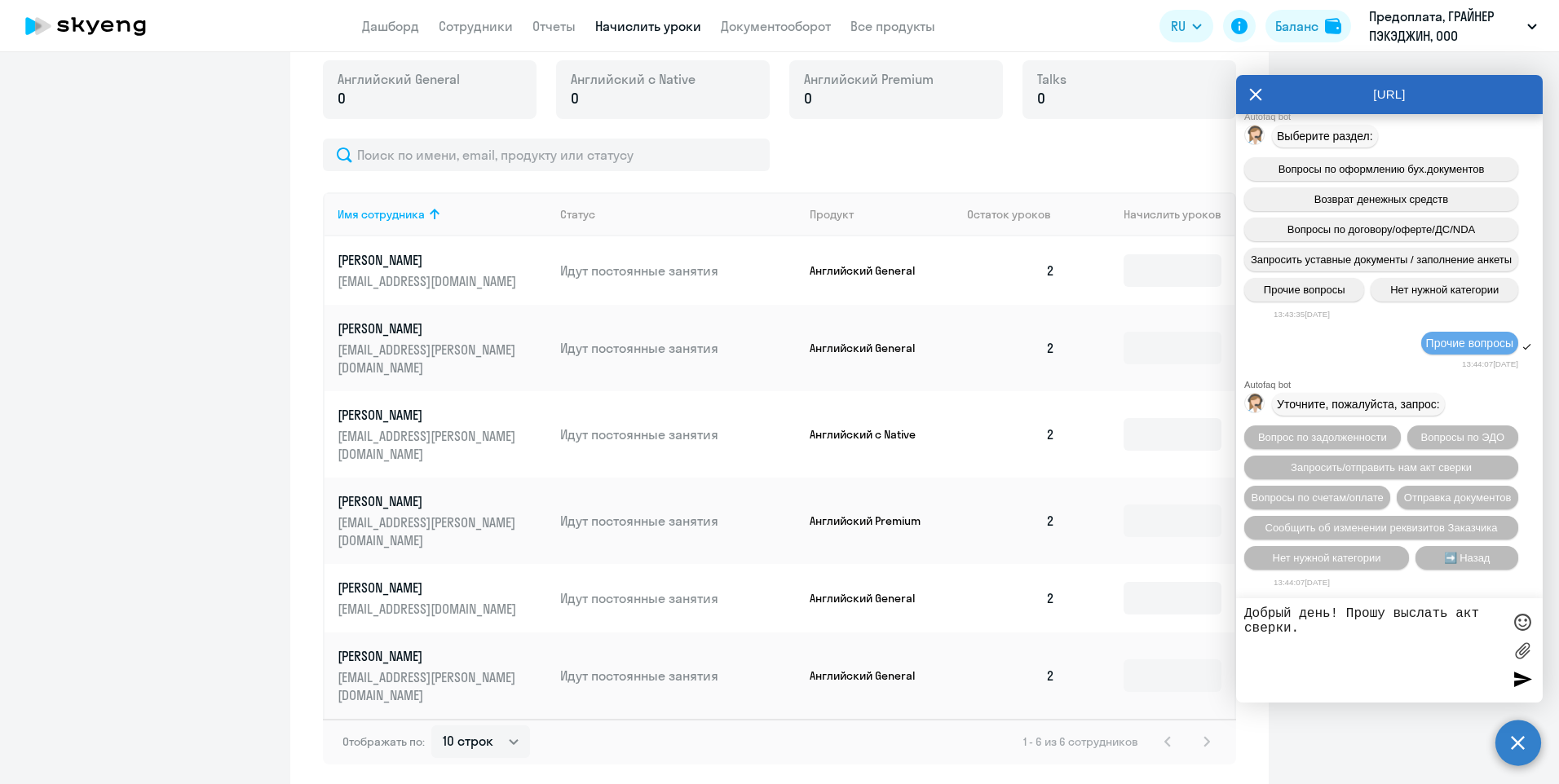 Image resolution: width=1559 pixels, height=784 pixels. What do you see at coordinates (1317, 497) in the screenshot?
I see `button: Вопросы по счетам/оплате` at bounding box center [1317, 497].